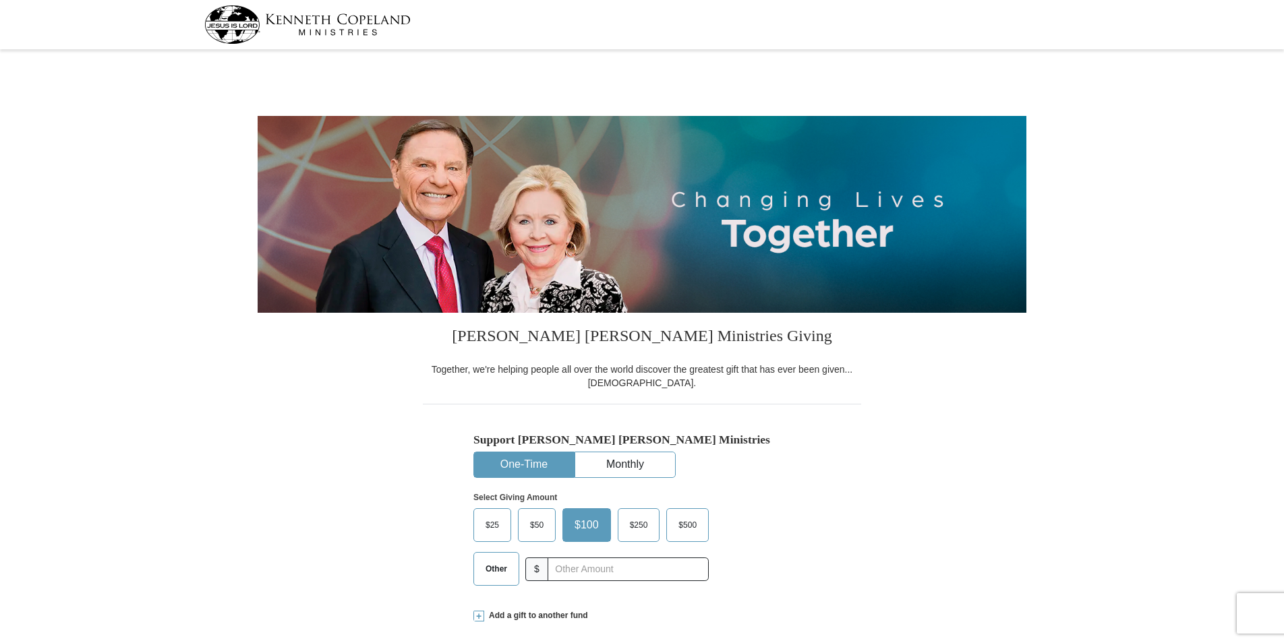 The width and height of the screenshot is (1284, 643). What do you see at coordinates (515, 498) in the screenshot?
I see `strong: Select Giving Amount` at bounding box center [515, 498].